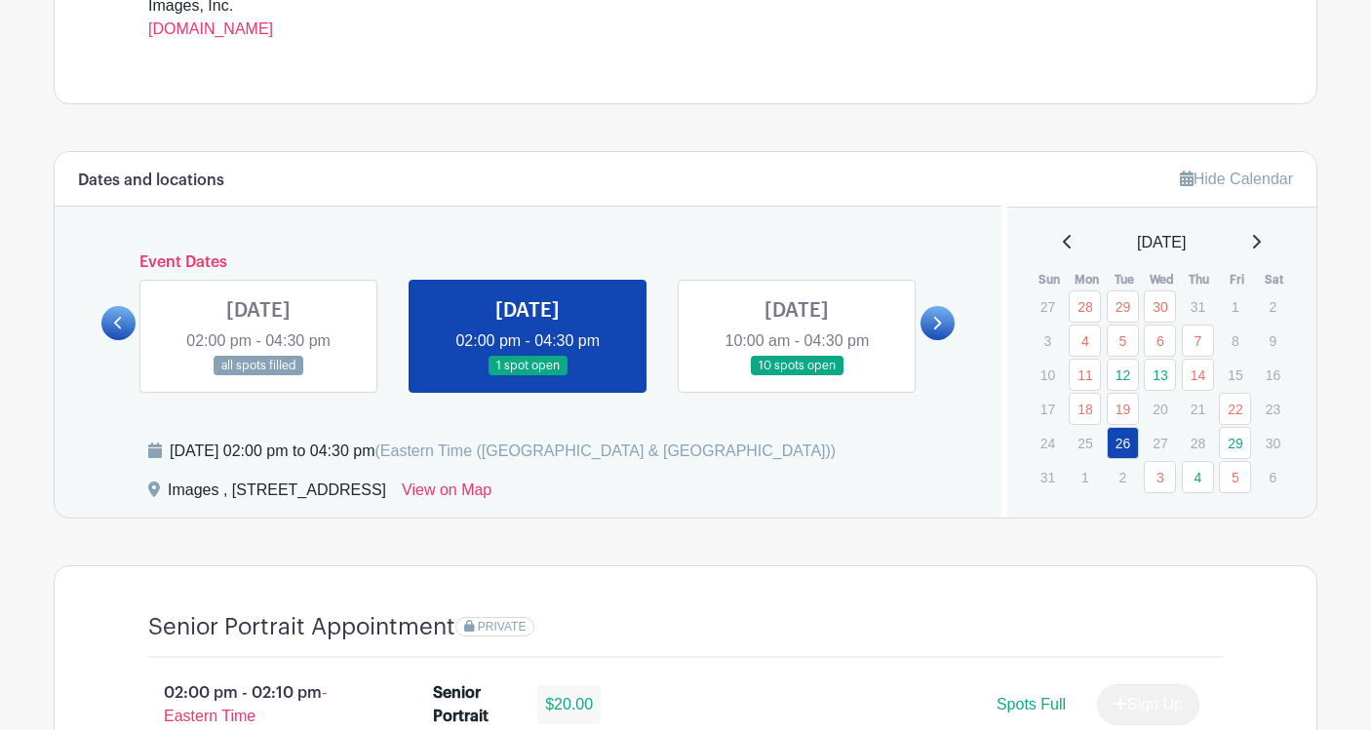  Describe the element at coordinates (1159, 477) in the screenshot. I see `a: 3` at that location.